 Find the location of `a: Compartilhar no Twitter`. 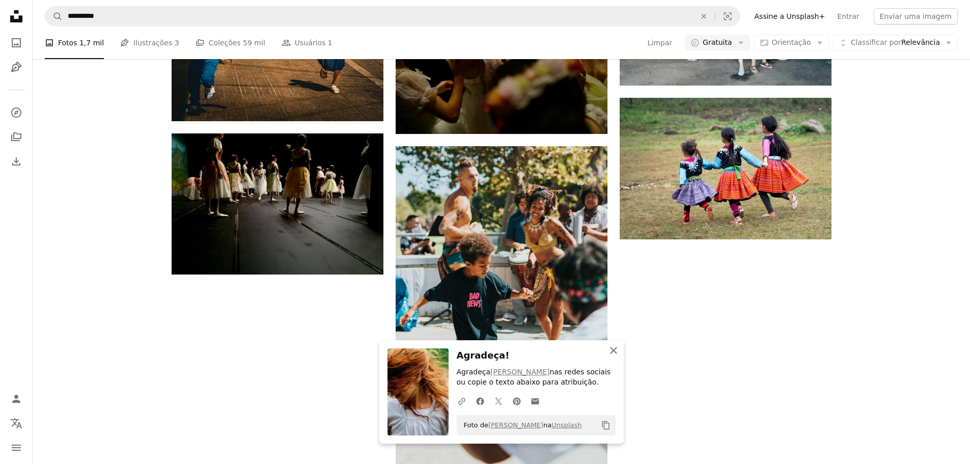

a: Compartilhar no Twitter is located at coordinates (498, 401).